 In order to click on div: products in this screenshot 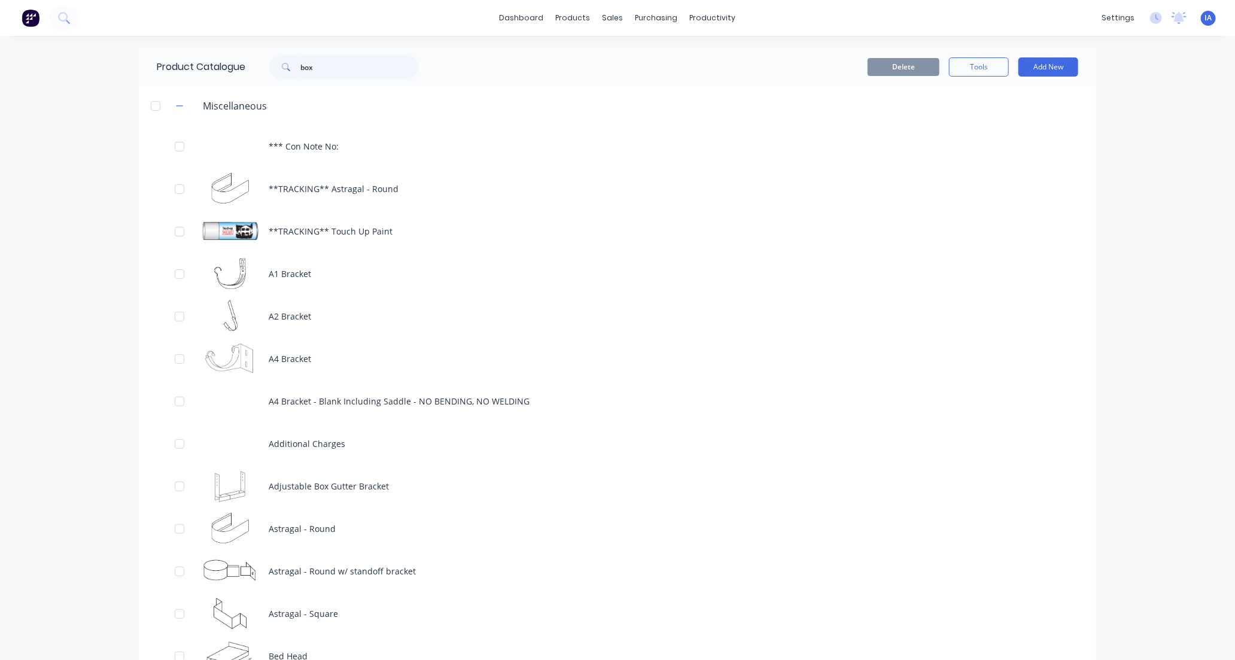, I will do `click(573, 18)`.